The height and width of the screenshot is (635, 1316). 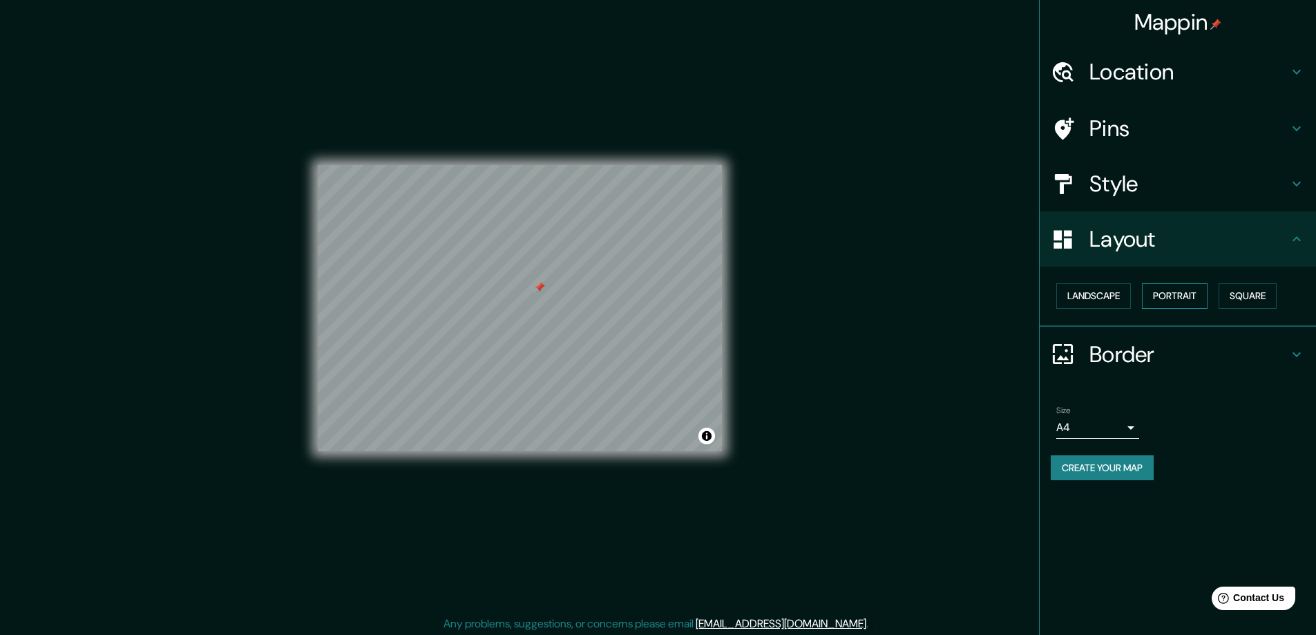 I want to click on p: Any problems, suggestions, or concerns please email ., so click(x=656, y=624).